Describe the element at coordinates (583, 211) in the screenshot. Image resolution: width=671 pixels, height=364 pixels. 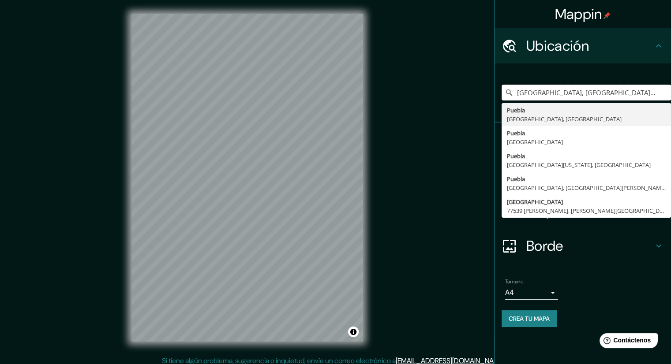
I see `div: Disposición` at that location.